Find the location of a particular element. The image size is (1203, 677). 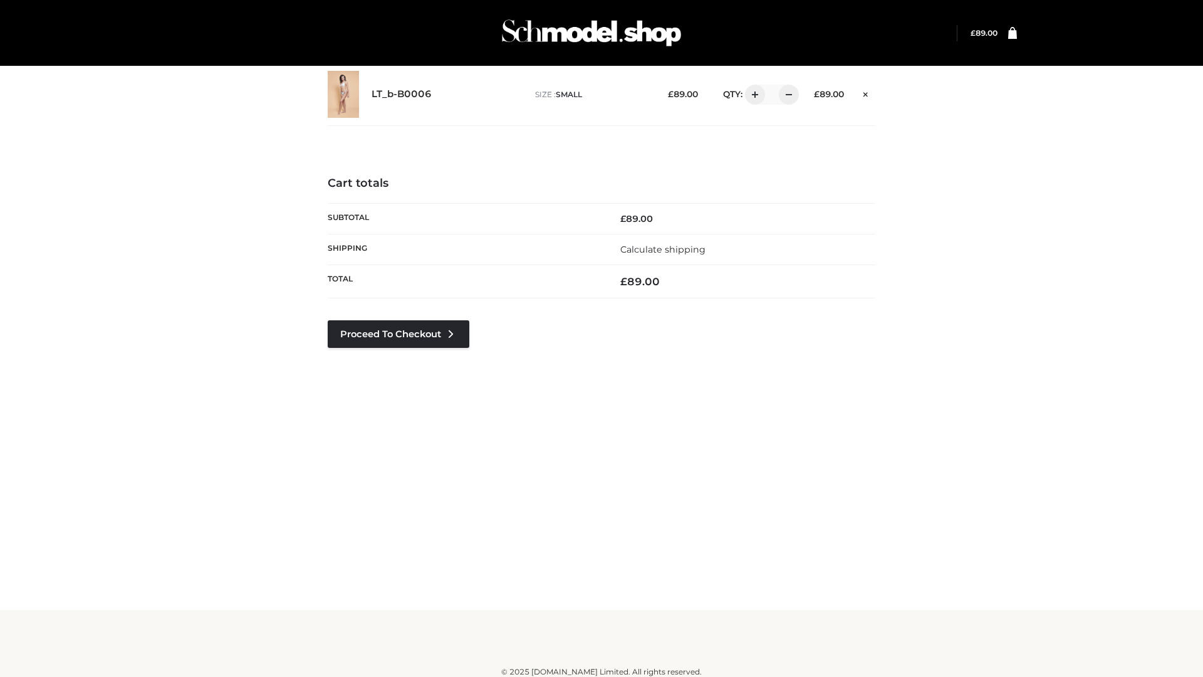

a: £89.00 is located at coordinates (984, 33).